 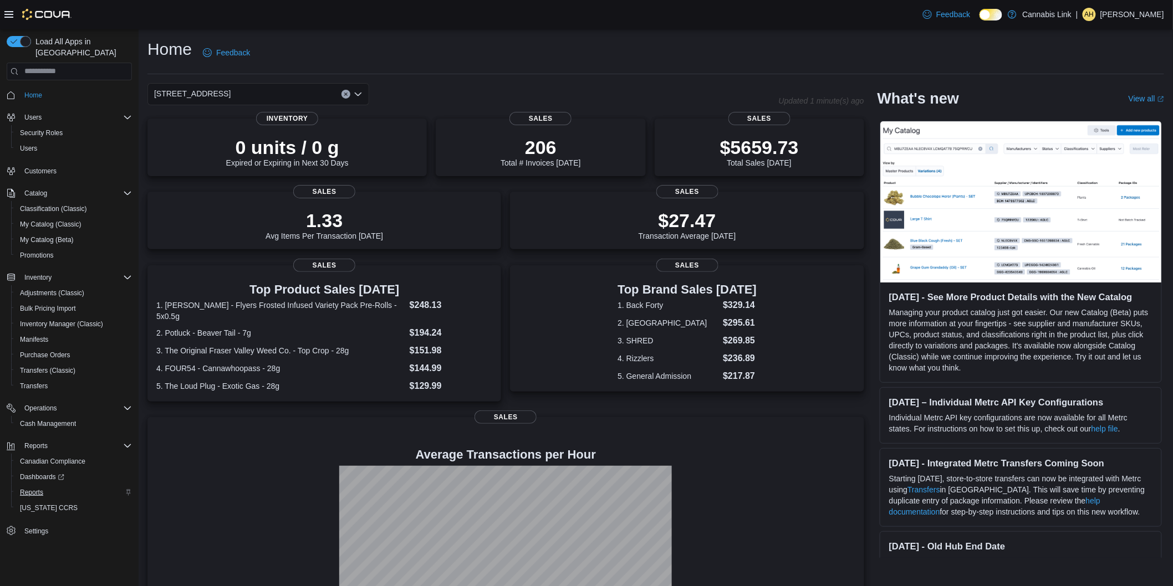 What do you see at coordinates (47, 14) in the screenshot?
I see `img: Cova` at bounding box center [47, 14].